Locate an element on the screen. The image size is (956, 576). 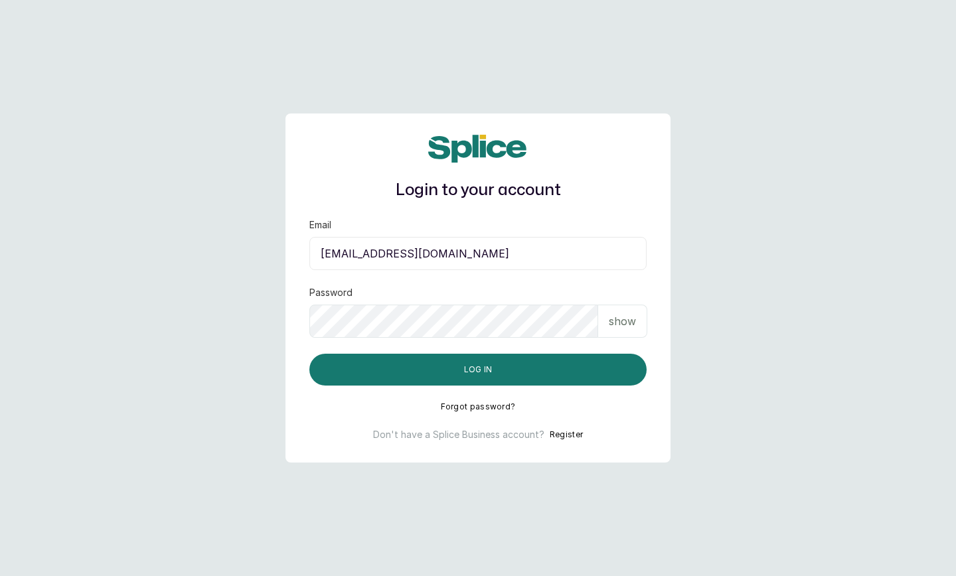
button: Log in is located at coordinates (478, 370).